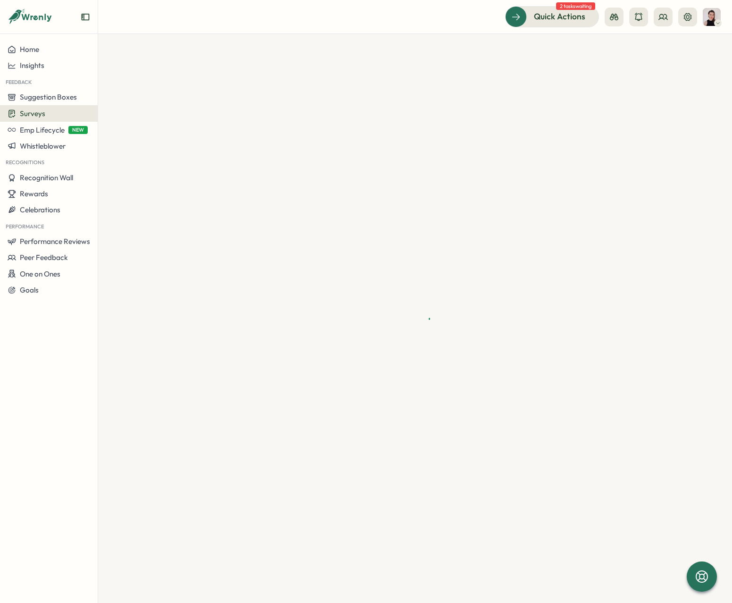 This screenshot has height=603, width=732. I want to click on span: Recognition Wall, so click(46, 177).